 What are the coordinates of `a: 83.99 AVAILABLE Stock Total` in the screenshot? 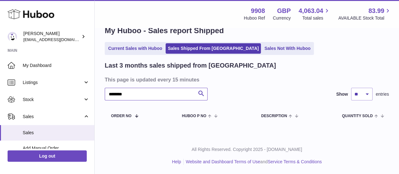 It's located at (364, 14).